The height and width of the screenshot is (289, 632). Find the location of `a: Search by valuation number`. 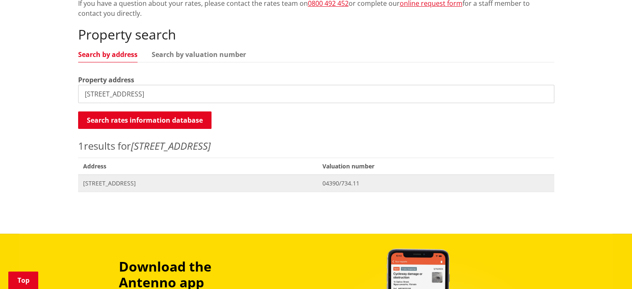

a: Search by valuation number is located at coordinates (199, 54).